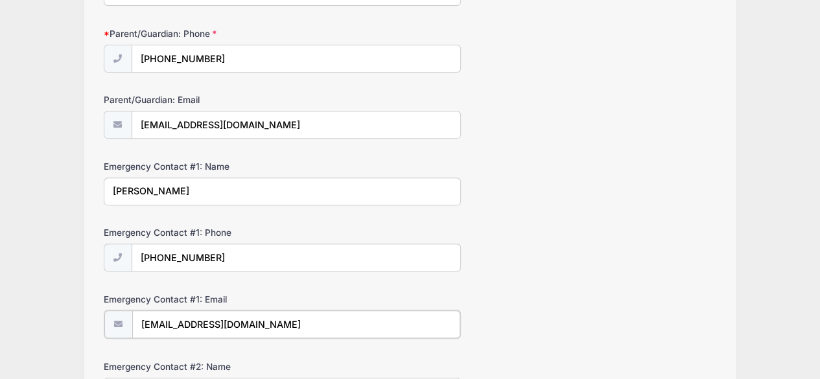  What do you see at coordinates (206, 100) in the screenshot?
I see `label: Parent/Guardian: Email` at bounding box center [206, 100].